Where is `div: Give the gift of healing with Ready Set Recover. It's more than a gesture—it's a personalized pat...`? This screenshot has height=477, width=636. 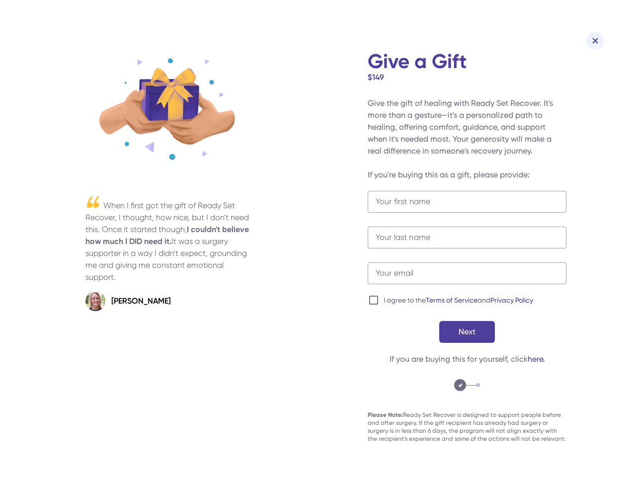
div: Give the gift of healing with Ready Set Recover. It's more than a gesture—it's a personalized pat... is located at coordinates (467, 139).